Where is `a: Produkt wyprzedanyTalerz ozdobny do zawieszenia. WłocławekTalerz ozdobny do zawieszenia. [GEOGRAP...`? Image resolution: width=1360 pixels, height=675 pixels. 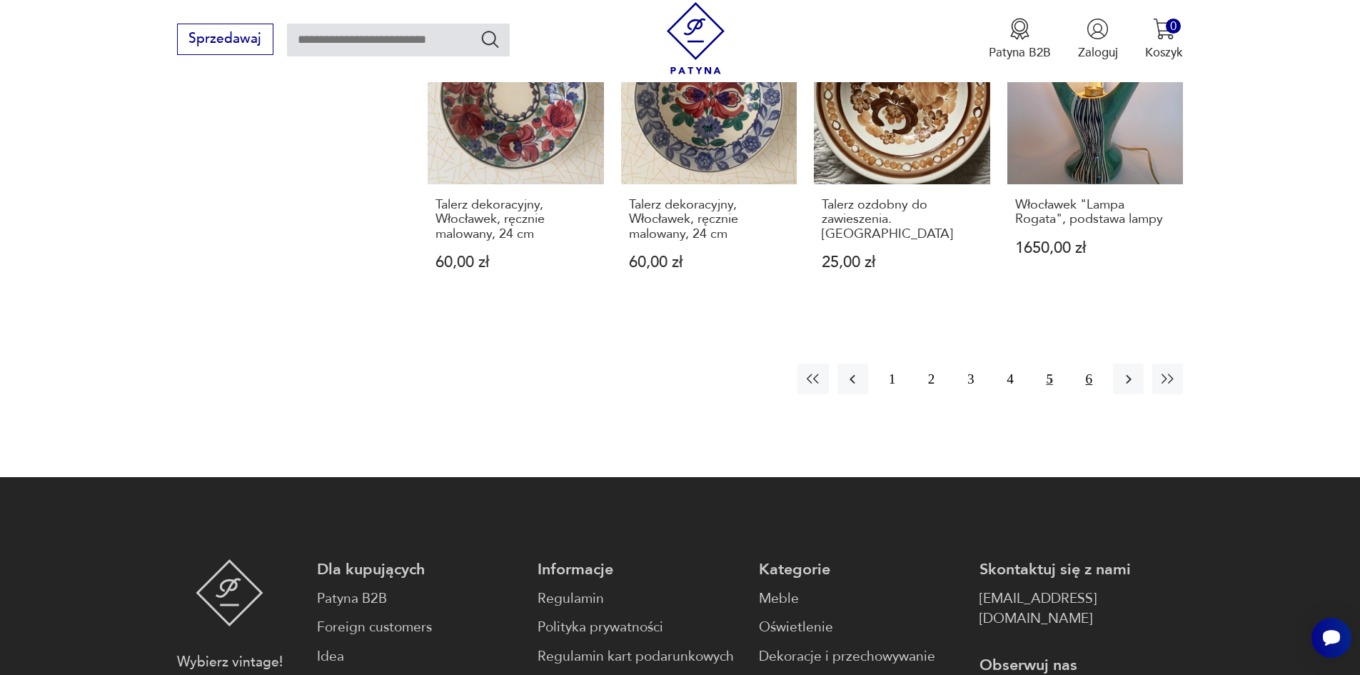
a: Produkt wyprzedanyTalerz ozdobny do zawieszenia. WłocławekTalerz ozdobny do zawieszenia. [GEOGRAP... is located at coordinates (902, 156).